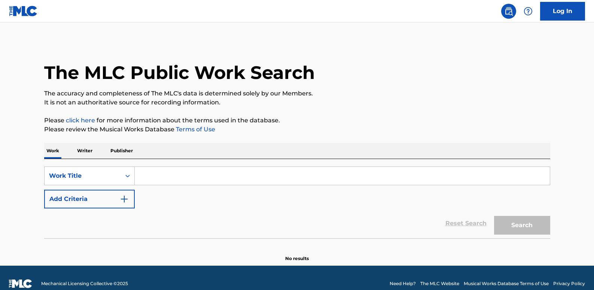 The height and width of the screenshot is (290, 594). What do you see at coordinates (194, 129) in the screenshot?
I see `a: Terms of Use` at bounding box center [194, 129].